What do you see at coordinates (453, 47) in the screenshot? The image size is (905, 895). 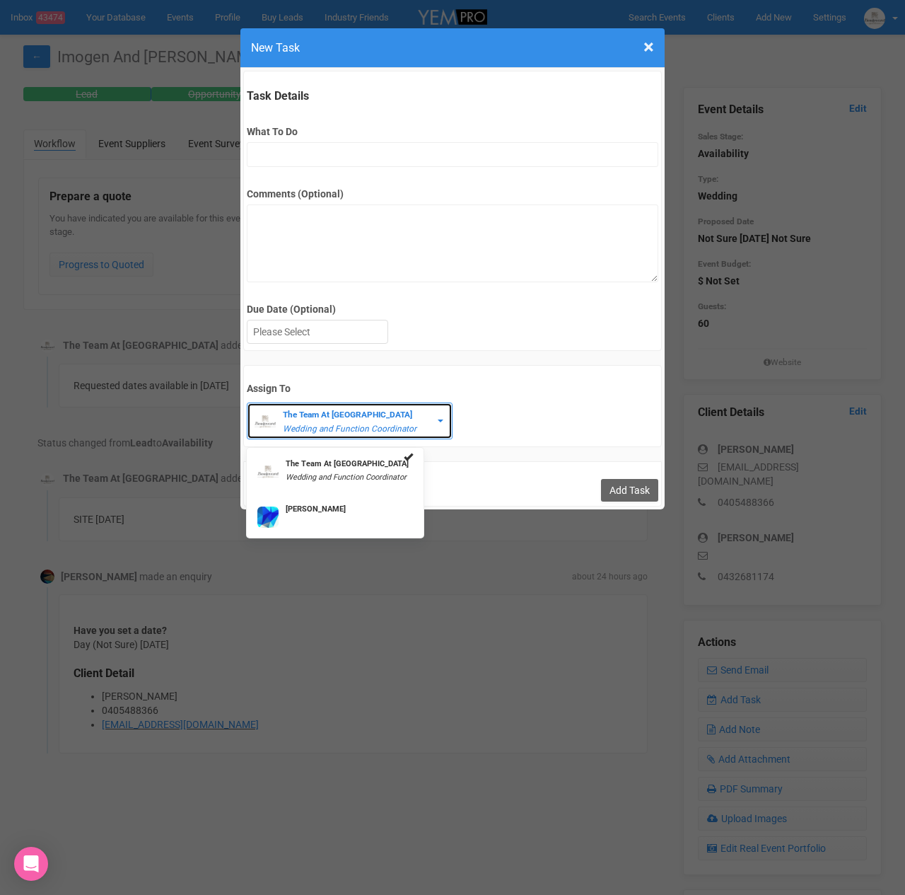 I see `h4: New Task` at bounding box center [453, 47].